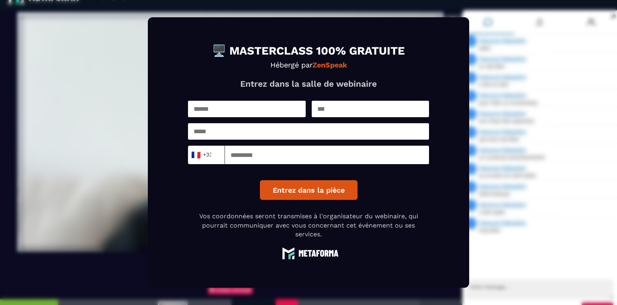 The width and height of the screenshot is (617, 305). What do you see at coordinates (309, 225) in the screenshot?
I see `p: Vos coordonnées seront transmises à l'organisateur du webinaire, qui pourrait communiquer avec vo...` at bounding box center [309, 225].